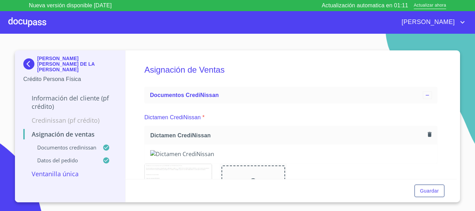 The height and width of the screenshot is (211, 475). Describe the element at coordinates (70, 102) in the screenshot. I see `p: Información del cliente (PF crédito)` at that location.